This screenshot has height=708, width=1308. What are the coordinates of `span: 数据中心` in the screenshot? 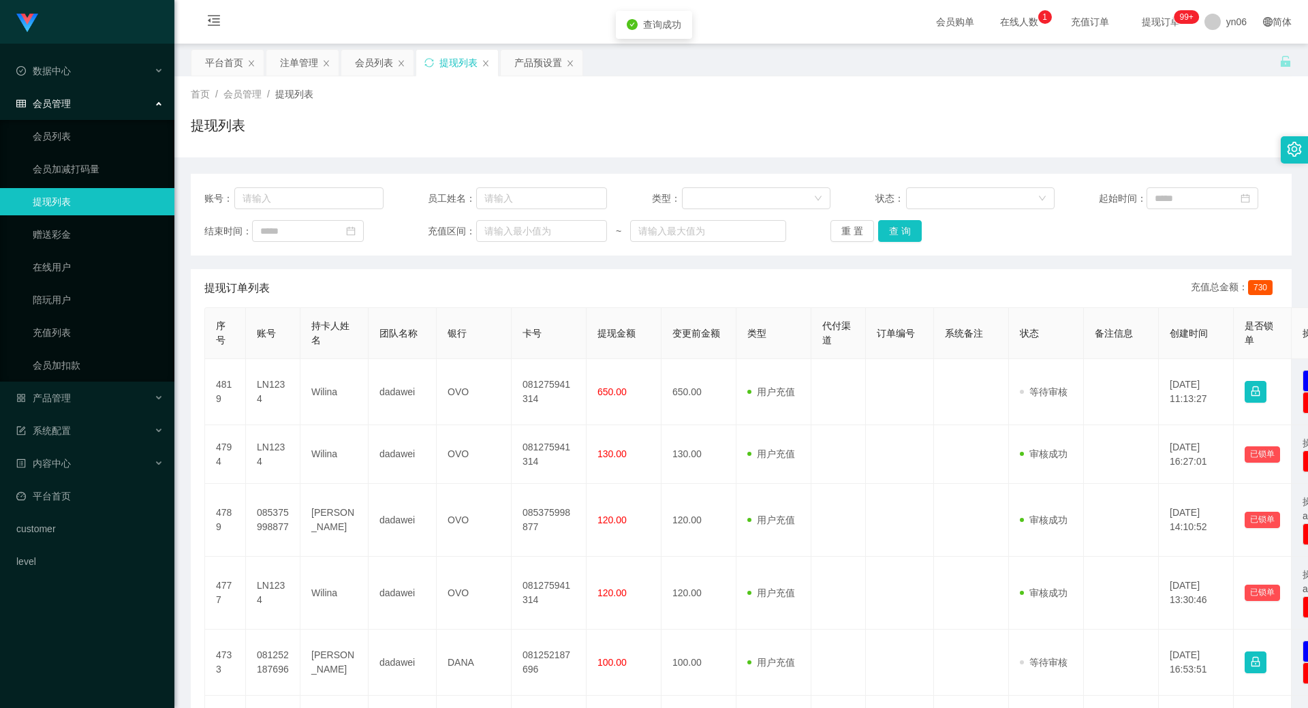 It's located at (44, 71).